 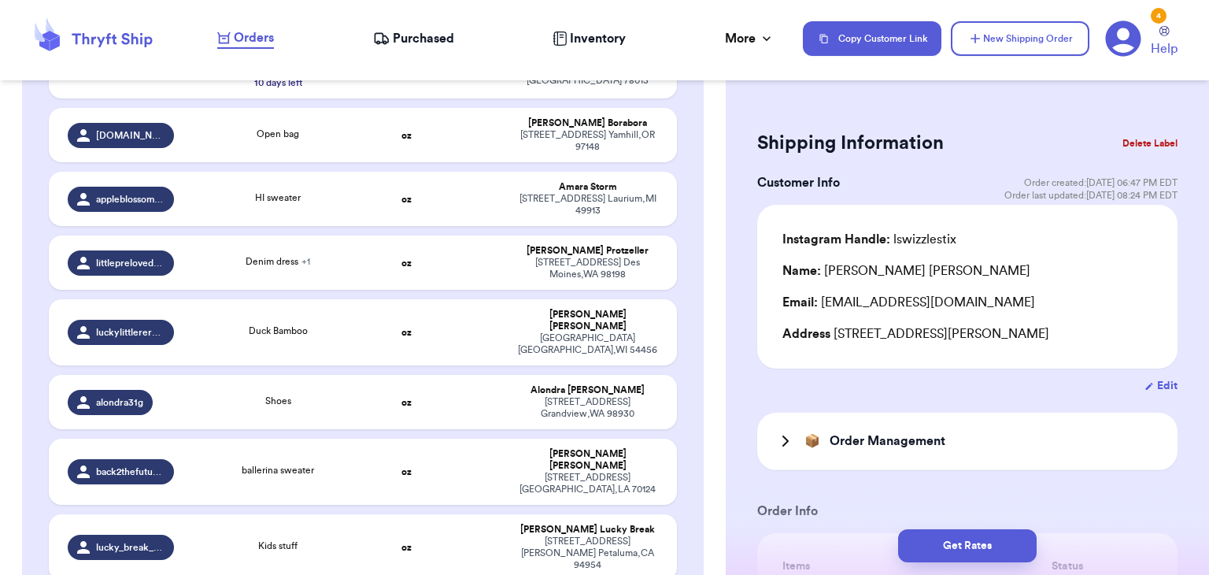 What do you see at coordinates (750, 39) in the screenshot?
I see `div: More` at bounding box center [750, 39].